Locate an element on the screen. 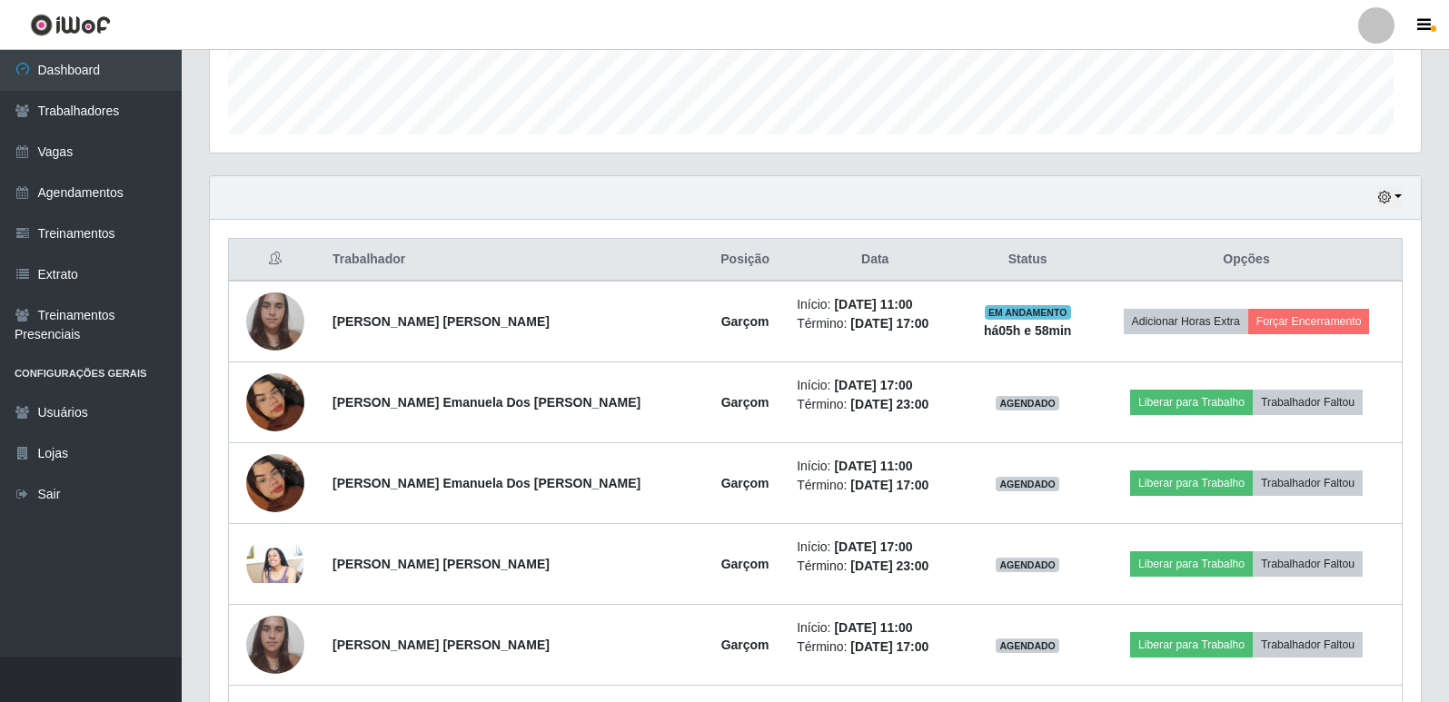  th: Posição is located at coordinates (745, 260).